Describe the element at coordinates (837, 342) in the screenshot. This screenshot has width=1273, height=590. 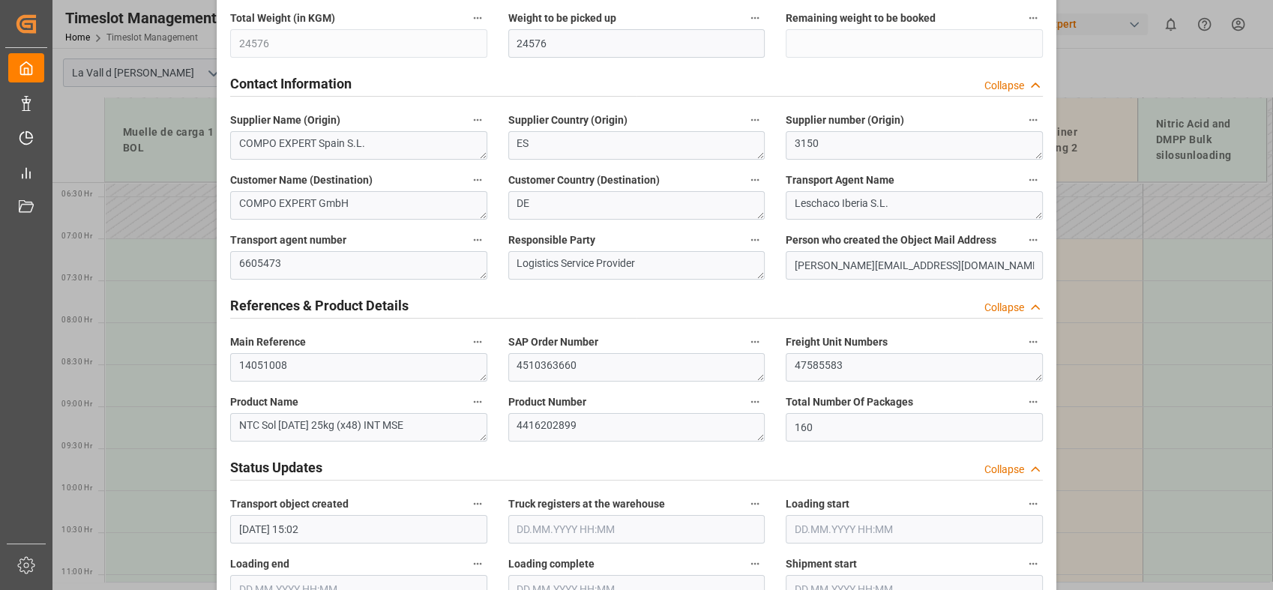
I see `span: Freight Unit Numbers` at that location.